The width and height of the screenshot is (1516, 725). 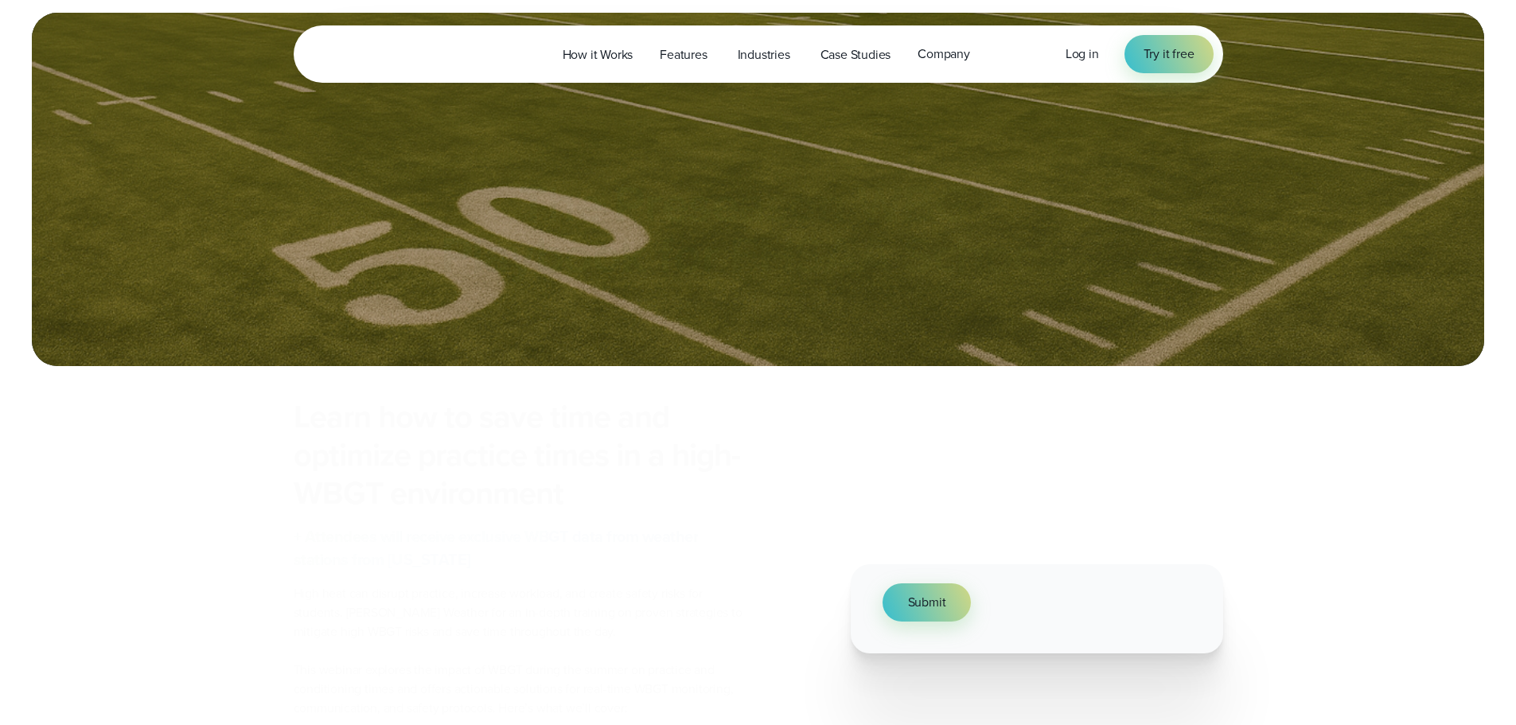 What do you see at coordinates (764, 55) in the screenshot?
I see `span: Industries` at bounding box center [764, 55].